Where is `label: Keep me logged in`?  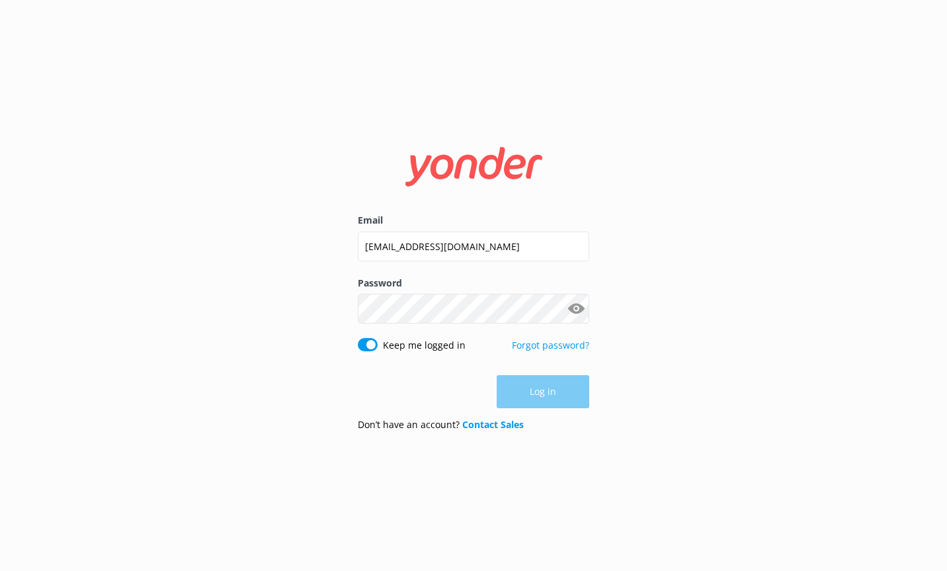
label: Keep me logged in is located at coordinates (424, 345).